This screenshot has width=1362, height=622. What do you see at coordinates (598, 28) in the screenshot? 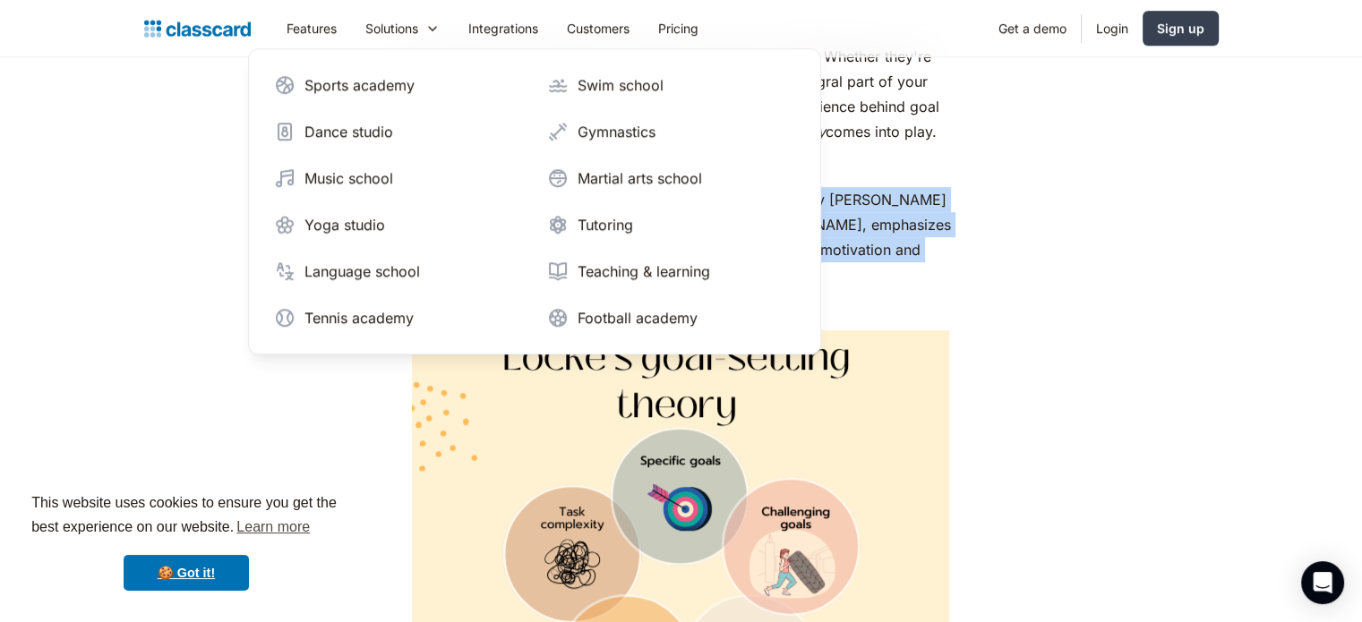
I see `a: Customers` at bounding box center [598, 28].